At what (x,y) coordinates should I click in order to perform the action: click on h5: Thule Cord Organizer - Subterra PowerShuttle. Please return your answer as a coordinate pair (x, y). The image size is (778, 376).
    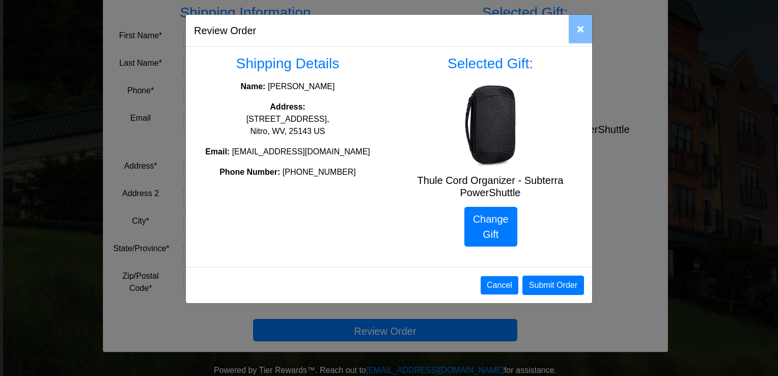
    Looking at the image, I should click on (490, 186).